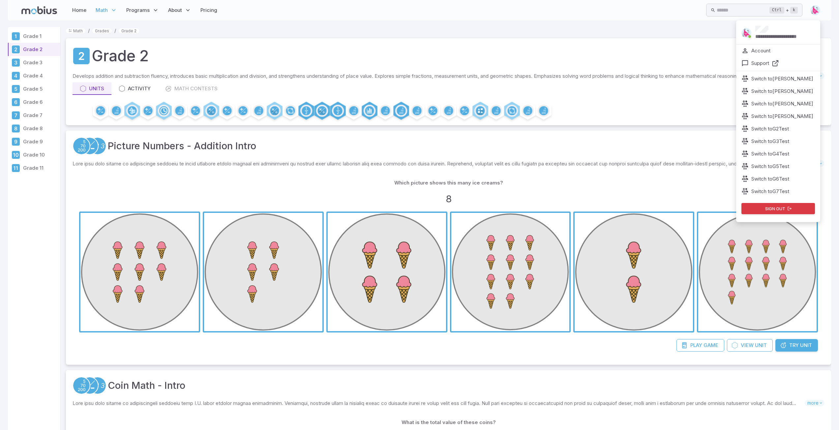 The width and height of the screenshot is (839, 430). Describe the element at coordinates (146, 386) in the screenshot. I see `a: Coin Math - Intro` at that location.